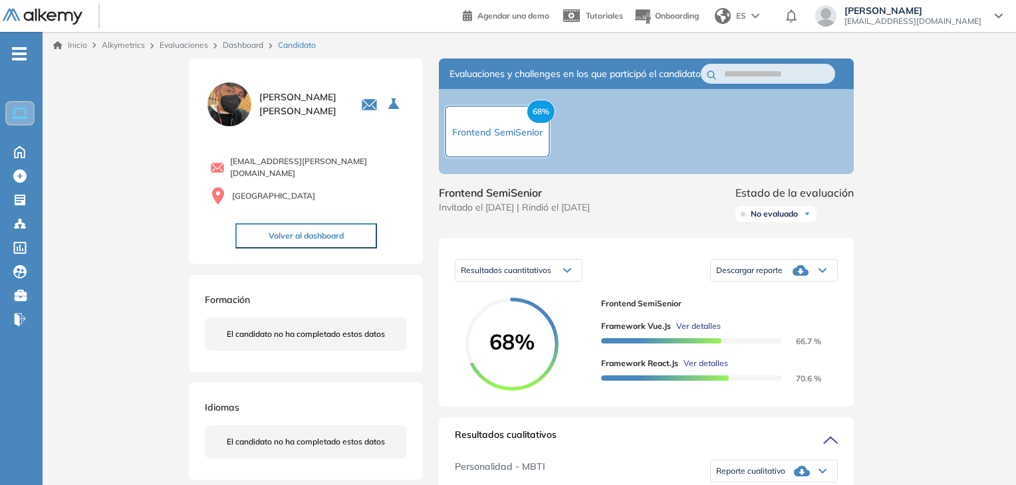 This screenshot has width=1016, height=485. What do you see at coordinates (296, 45) in the screenshot?
I see `span: Candidato` at bounding box center [296, 45].